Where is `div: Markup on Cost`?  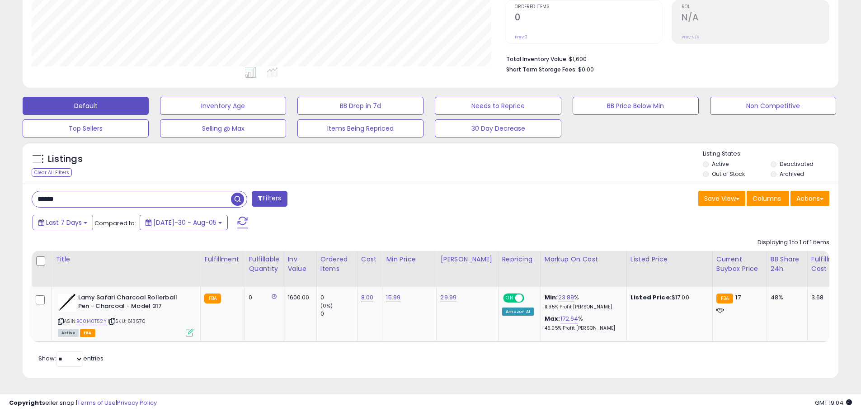 div: Markup on Cost is located at coordinates (584, 259).